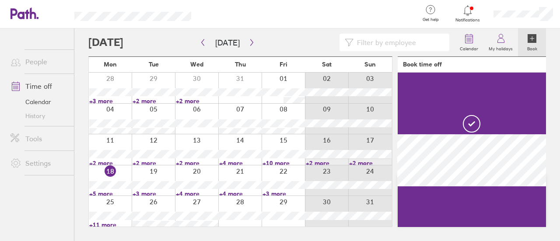 The image size is (560, 241). What do you see at coordinates (283, 64) in the screenshot?
I see `span: Fri` at bounding box center [283, 64].